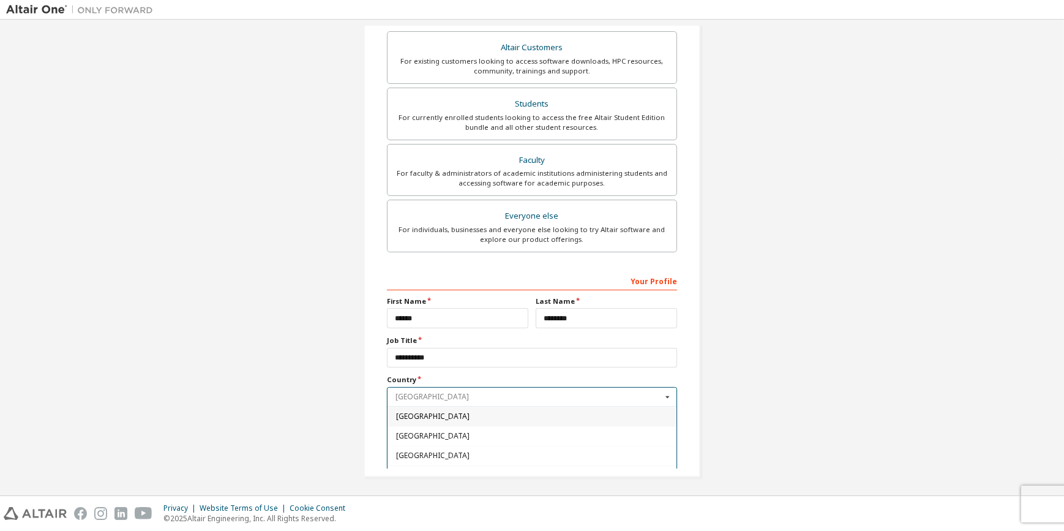 This screenshot has width=1064, height=531. Describe the element at coordinates (181, 508) in the screenshot. I see `div: Privacy` at that location.